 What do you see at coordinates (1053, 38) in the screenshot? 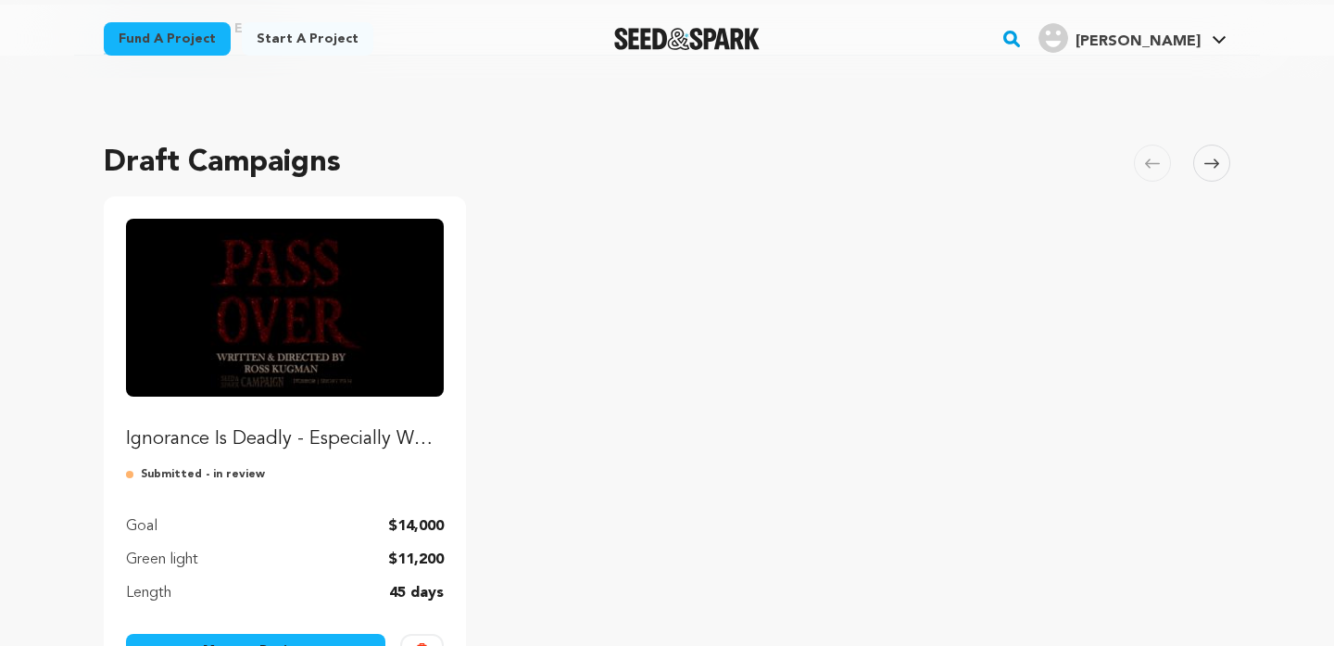
I see `img: user.png` at bounding box center [1053, 38].